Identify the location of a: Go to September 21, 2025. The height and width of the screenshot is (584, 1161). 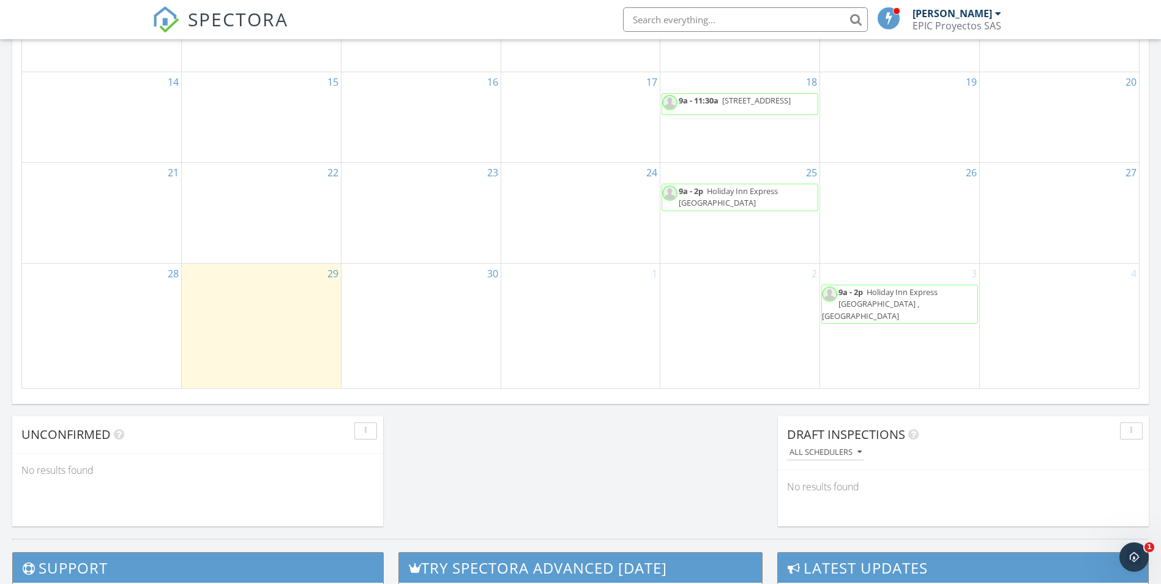
(173, 173).